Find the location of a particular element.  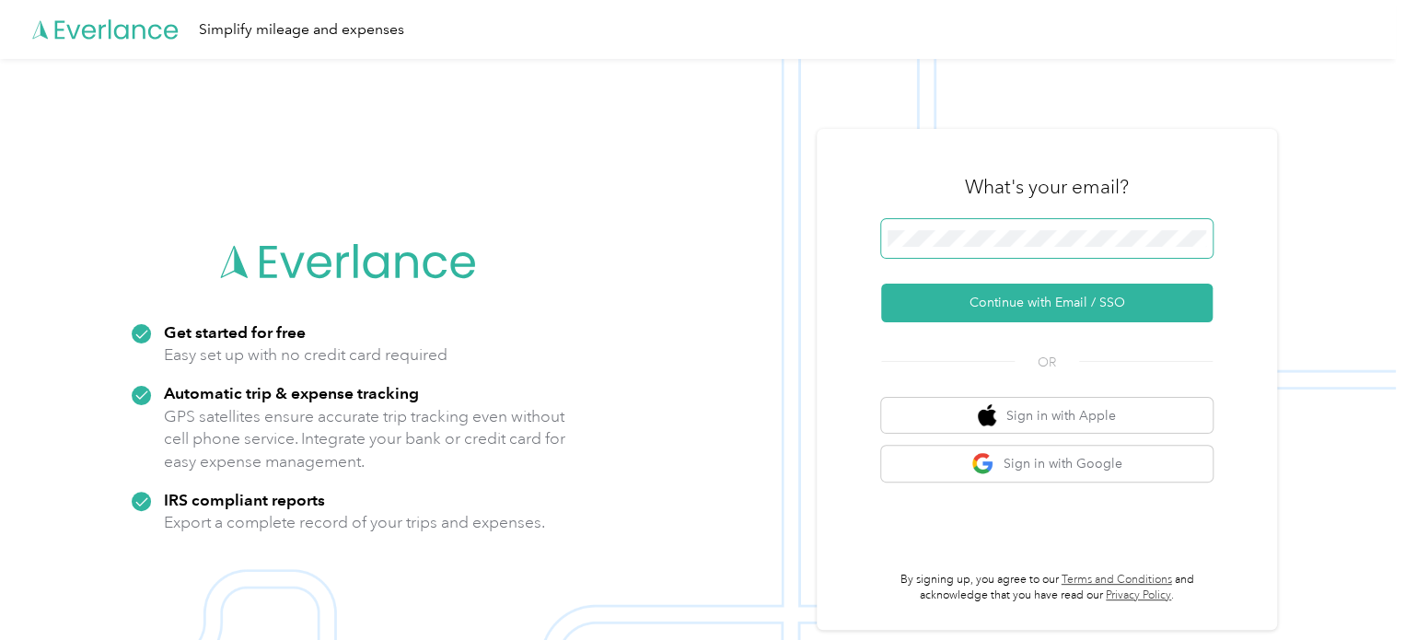

img: apple logo is located at coordinates (987, 415).